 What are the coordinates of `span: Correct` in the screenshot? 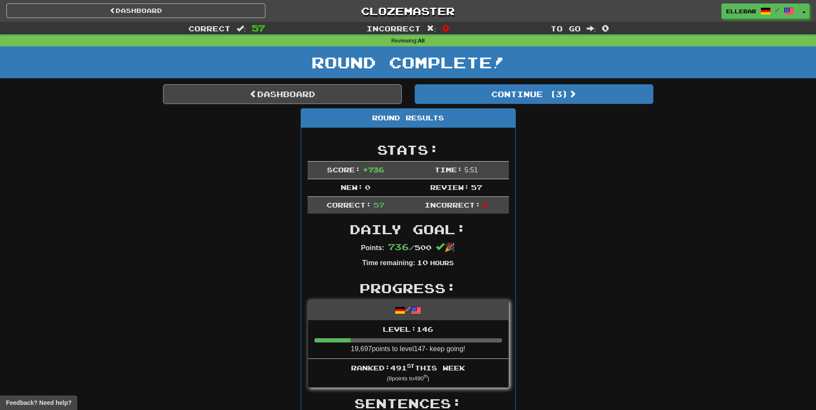 It's located at (209, 28).